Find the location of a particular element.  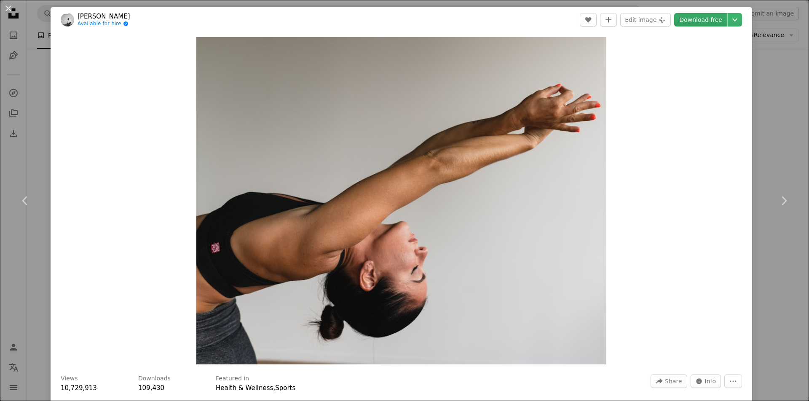

h3: Downloads is located at coordinates (154, 379).